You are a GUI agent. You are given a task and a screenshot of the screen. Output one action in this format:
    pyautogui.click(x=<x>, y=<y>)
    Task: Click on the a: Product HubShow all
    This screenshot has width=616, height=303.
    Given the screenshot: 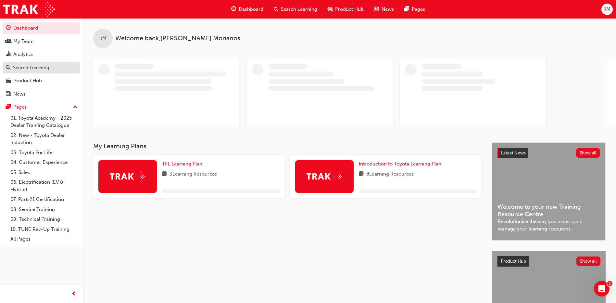 What is the action you would take?
    pyautogui.click(x=549, y=261)
    